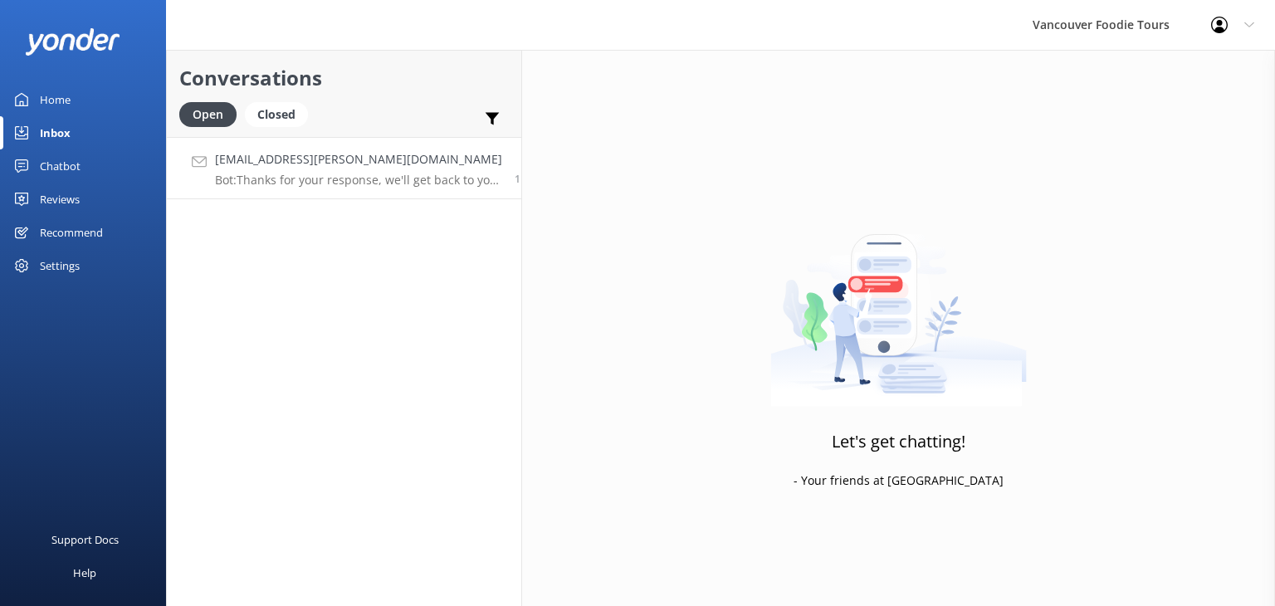  Describe the element at coordinates (276, 115) in the screenshot. I see `div: Closed` at that location.